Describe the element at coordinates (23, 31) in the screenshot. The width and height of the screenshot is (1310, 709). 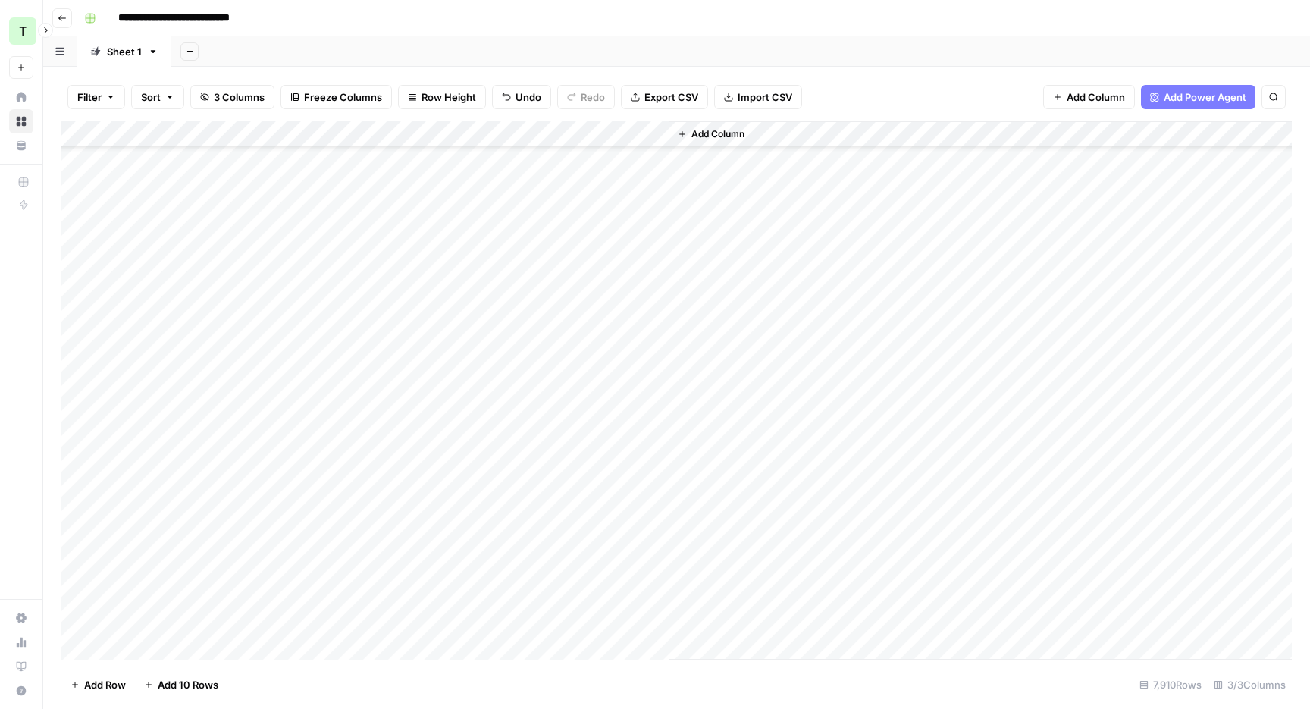
I see `span: T` at that location.